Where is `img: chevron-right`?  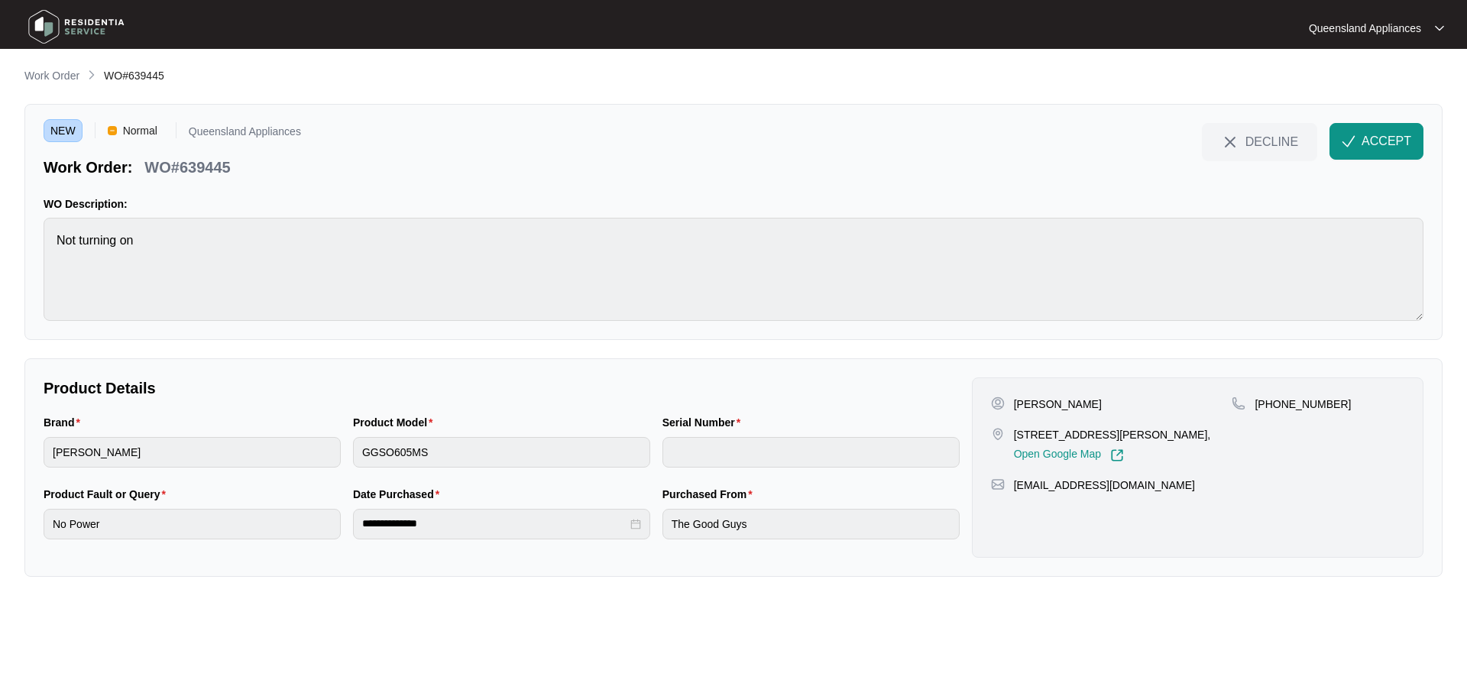 img: chevron-right is located at coordinates (92, 75).